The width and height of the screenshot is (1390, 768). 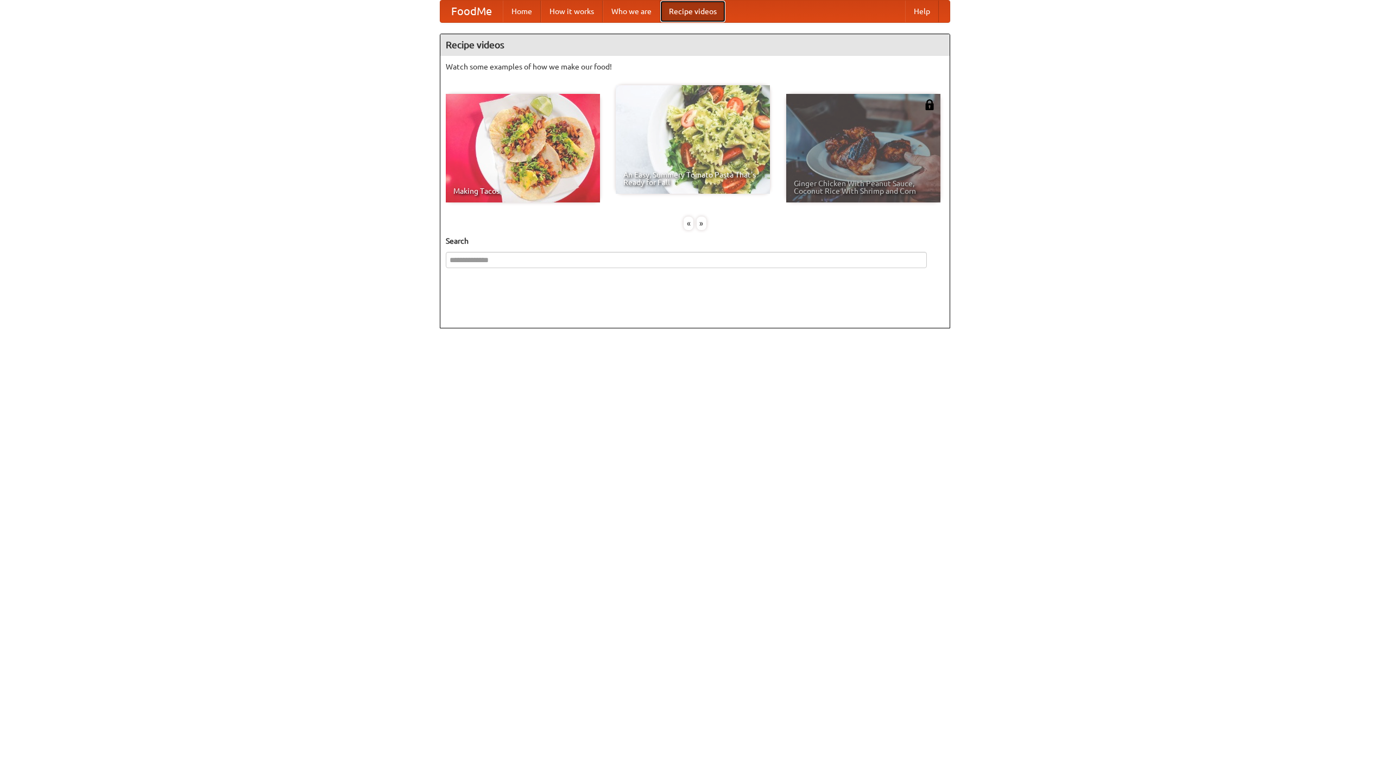 What do you see at coordinates (523, 148) in the screenshot?
I see `a: Making Tacos` at bounding box center [523, 148].